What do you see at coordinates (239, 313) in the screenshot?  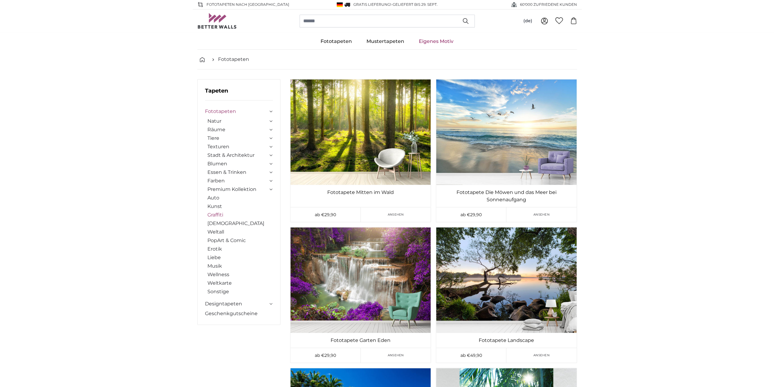 I see `a: Geschenkgutscheine` at bounding box center [239, 313].